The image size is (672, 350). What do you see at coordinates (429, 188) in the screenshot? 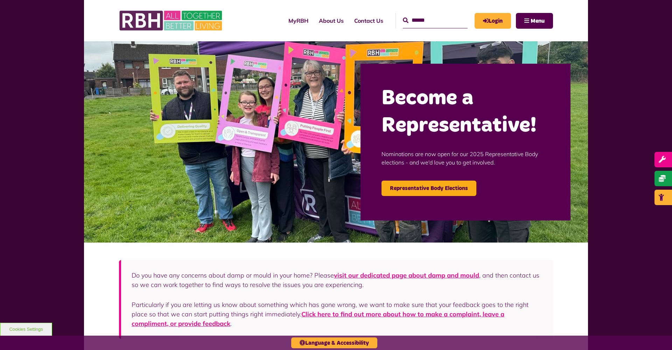
I see `a: Representative Body Elections` at bounding box center [429, 188].